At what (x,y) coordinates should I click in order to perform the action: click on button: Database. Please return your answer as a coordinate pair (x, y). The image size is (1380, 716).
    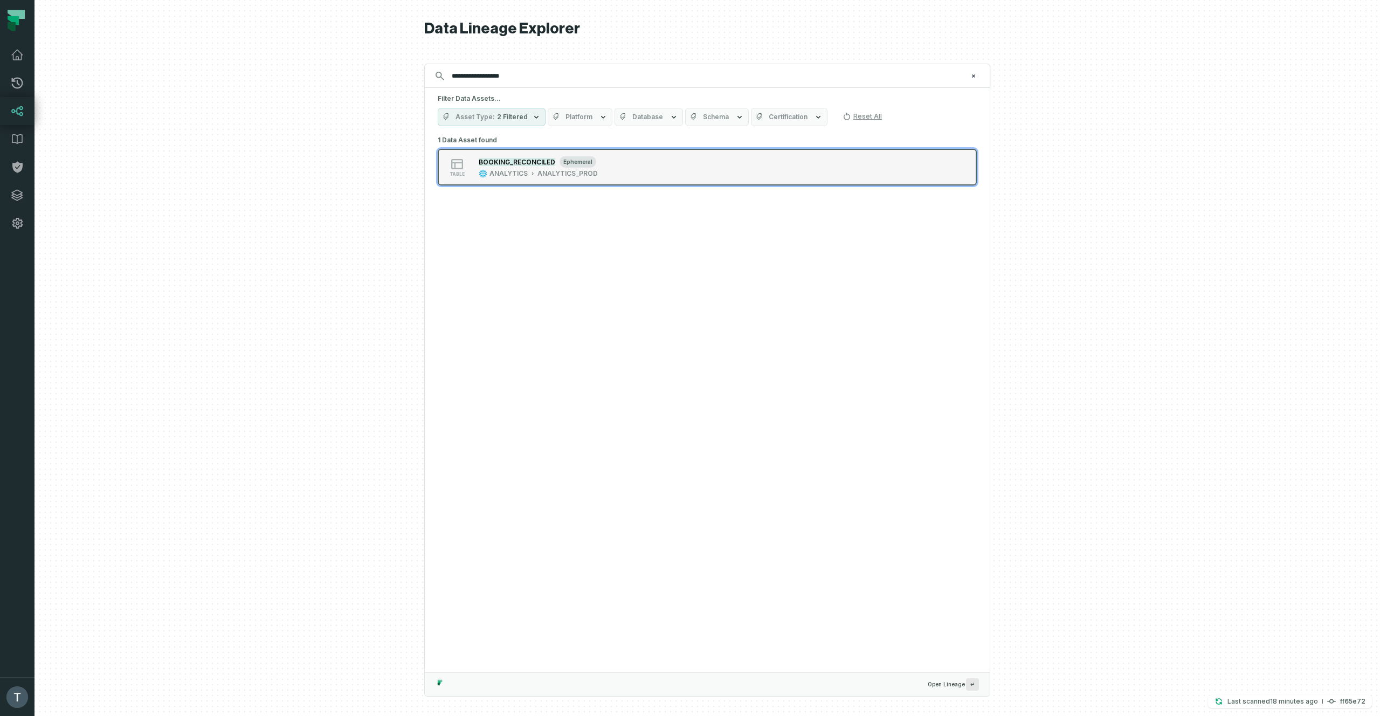
    Looking at the image, I should click on (648, 117).